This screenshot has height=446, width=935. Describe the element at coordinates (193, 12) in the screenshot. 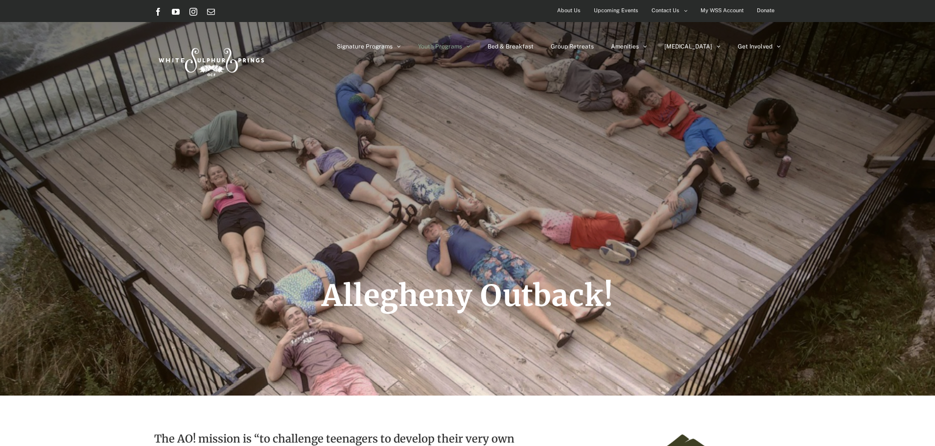

I see `a: Instagram` at that location.